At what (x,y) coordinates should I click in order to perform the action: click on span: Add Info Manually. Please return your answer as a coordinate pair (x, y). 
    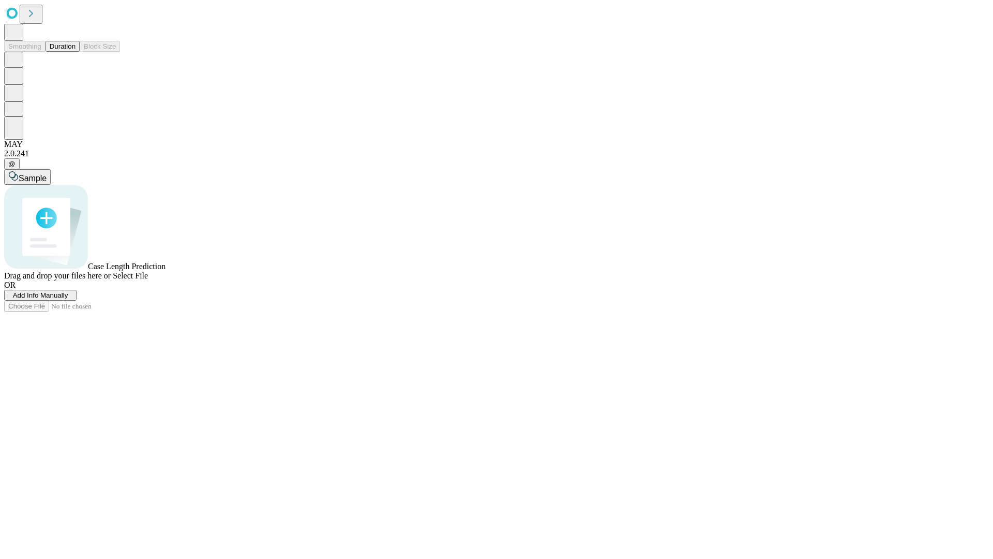
    Looking at the image, I should click on (40, 295).